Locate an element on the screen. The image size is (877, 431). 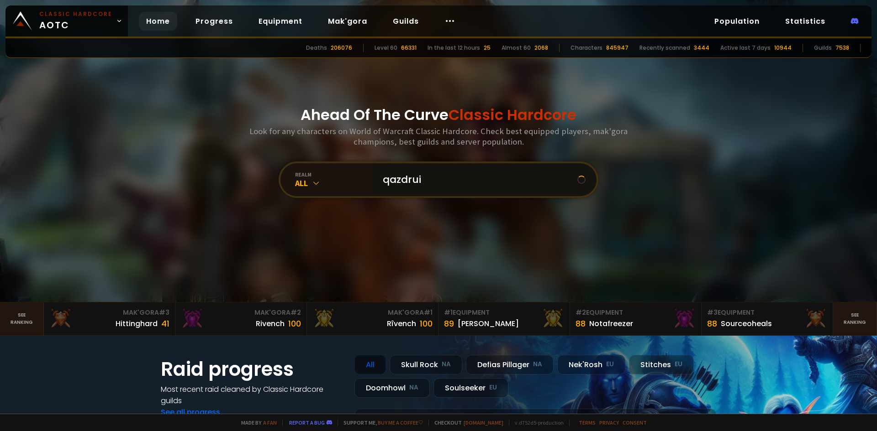
div: Level 60 is located at coordinates (386, 48).